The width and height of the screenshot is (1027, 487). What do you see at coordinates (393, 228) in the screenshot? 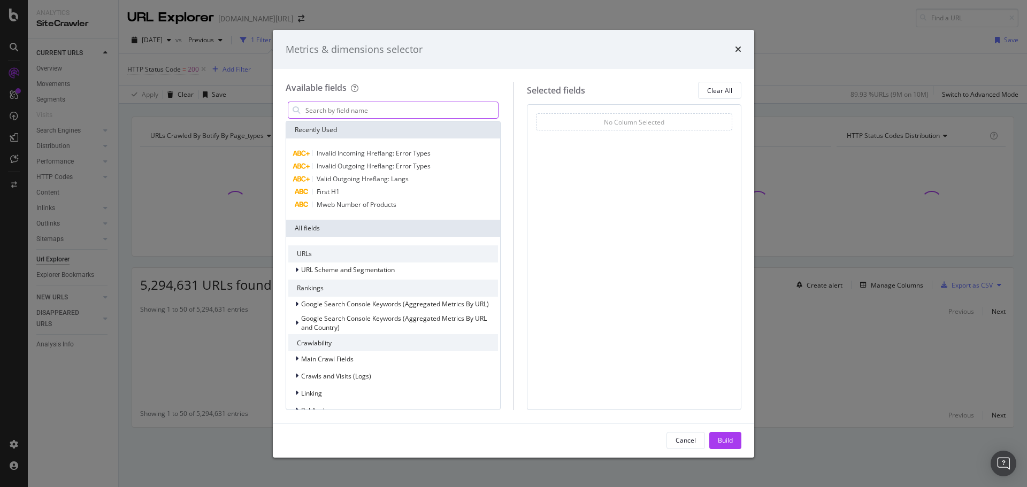
I see `div: All fields` at bounding box center [393, 228].